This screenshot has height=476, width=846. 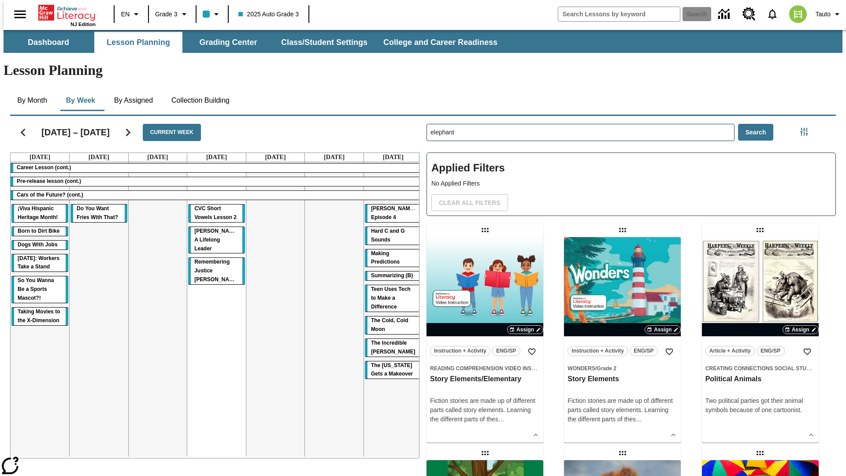 I want to click on div: Draggable lesson: Political Animals, so click(x=760, y=230).